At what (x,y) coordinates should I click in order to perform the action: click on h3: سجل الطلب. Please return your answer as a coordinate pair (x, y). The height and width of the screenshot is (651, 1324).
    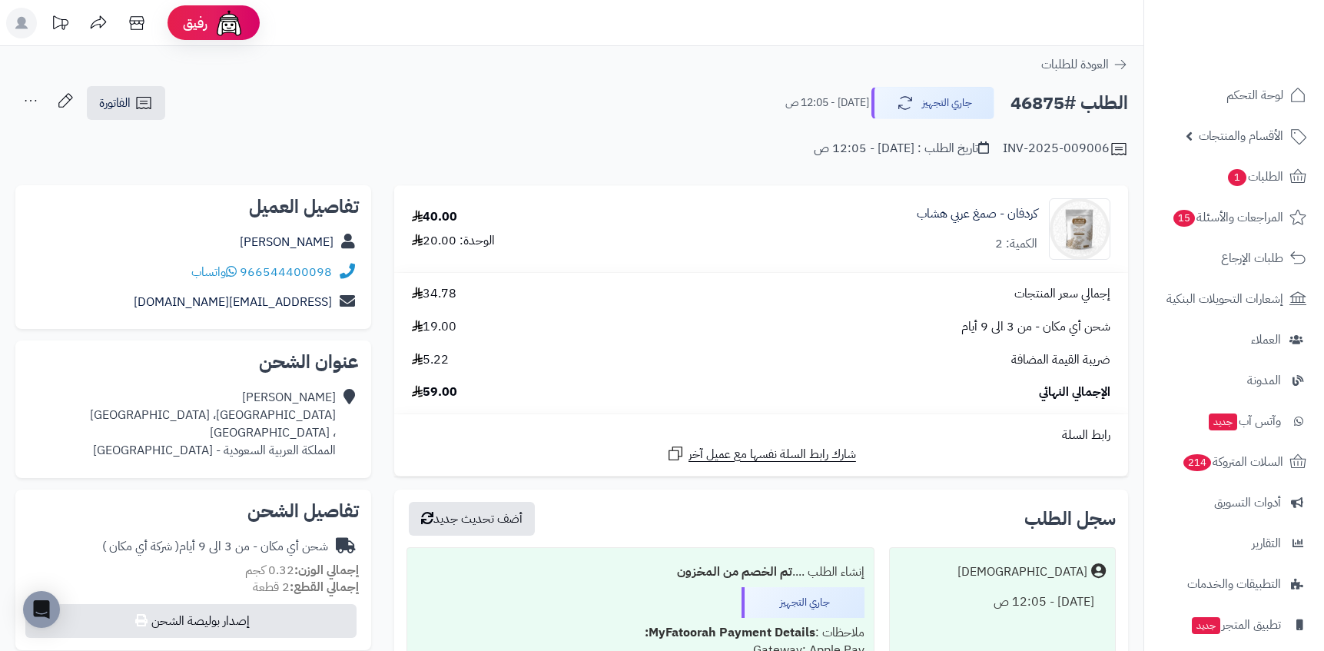
    Looking at the image, I should click on (1070, 519).